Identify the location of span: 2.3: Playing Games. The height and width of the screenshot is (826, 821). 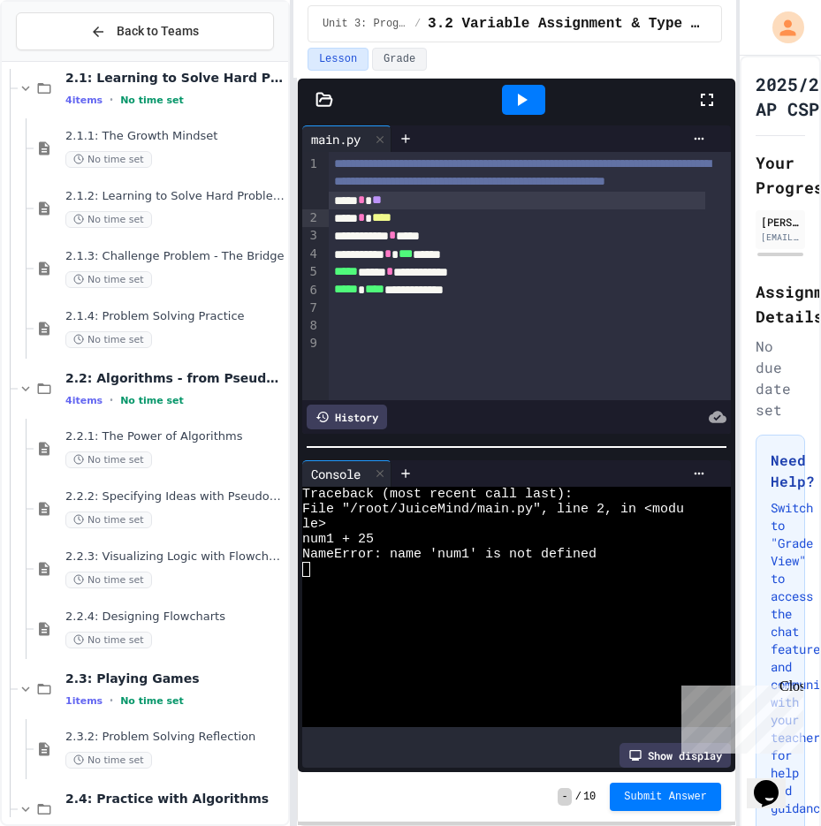
(175, 679).